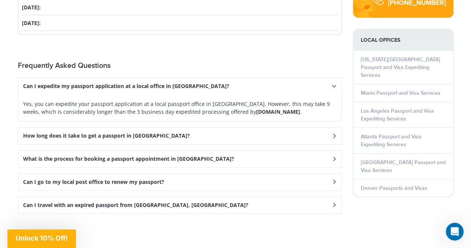 The width and height of the screenshot is (471, 248). I want to click on div: Unlock 10% Off!, so click(42, 238).